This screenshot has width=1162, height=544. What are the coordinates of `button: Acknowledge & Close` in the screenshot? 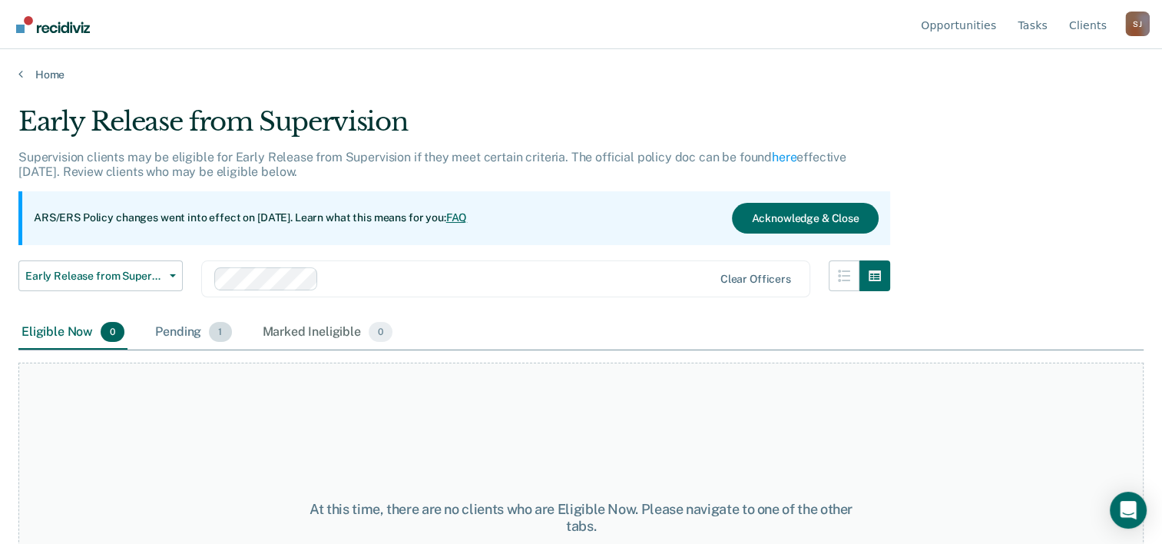 It's located at (805, 218).